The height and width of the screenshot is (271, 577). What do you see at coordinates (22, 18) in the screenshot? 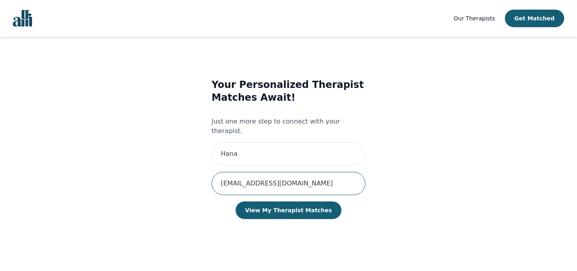
I see `img: alli logo` at bounding box center [22, 18].